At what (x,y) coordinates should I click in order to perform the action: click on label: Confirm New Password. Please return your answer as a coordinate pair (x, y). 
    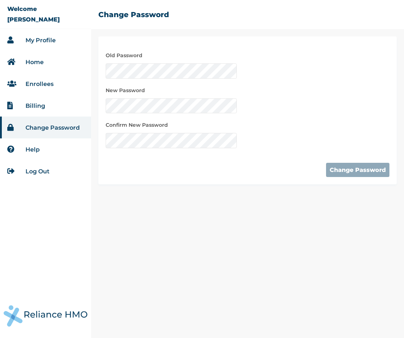
    Looking at the image, I should click on (171, 125).